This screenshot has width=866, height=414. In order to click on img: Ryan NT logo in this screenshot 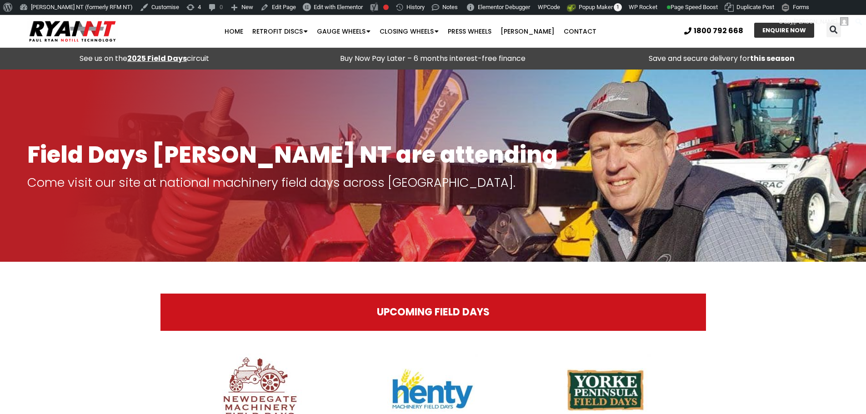, I will do `click(73, 31)`.